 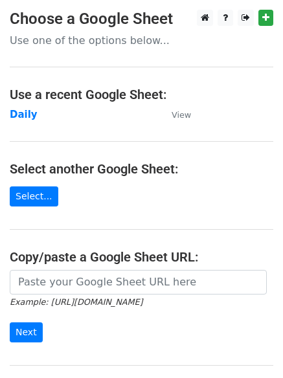 What do you see at coordinates (175, 115) in the screenshot?
I see `a: View` at bounding box center [175, 115].